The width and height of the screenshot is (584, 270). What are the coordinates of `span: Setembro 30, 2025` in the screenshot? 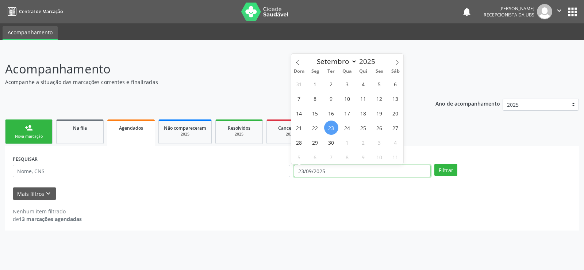 It's located at (331, 142).